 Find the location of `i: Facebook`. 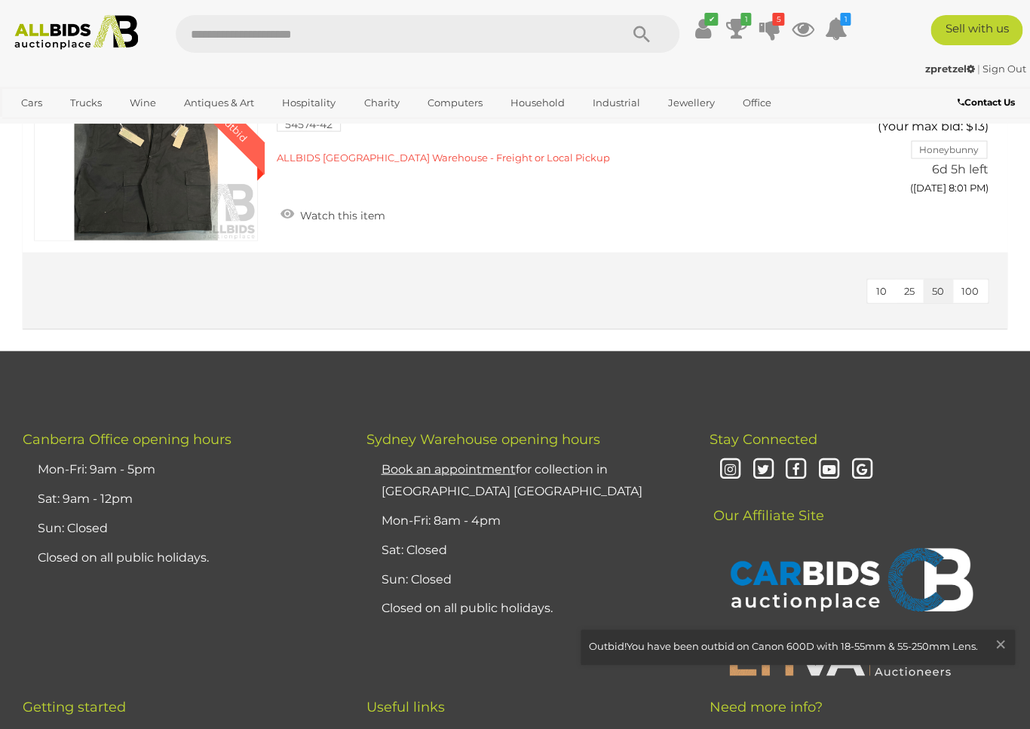

i: Facebook is located at coordinates (796, 470).